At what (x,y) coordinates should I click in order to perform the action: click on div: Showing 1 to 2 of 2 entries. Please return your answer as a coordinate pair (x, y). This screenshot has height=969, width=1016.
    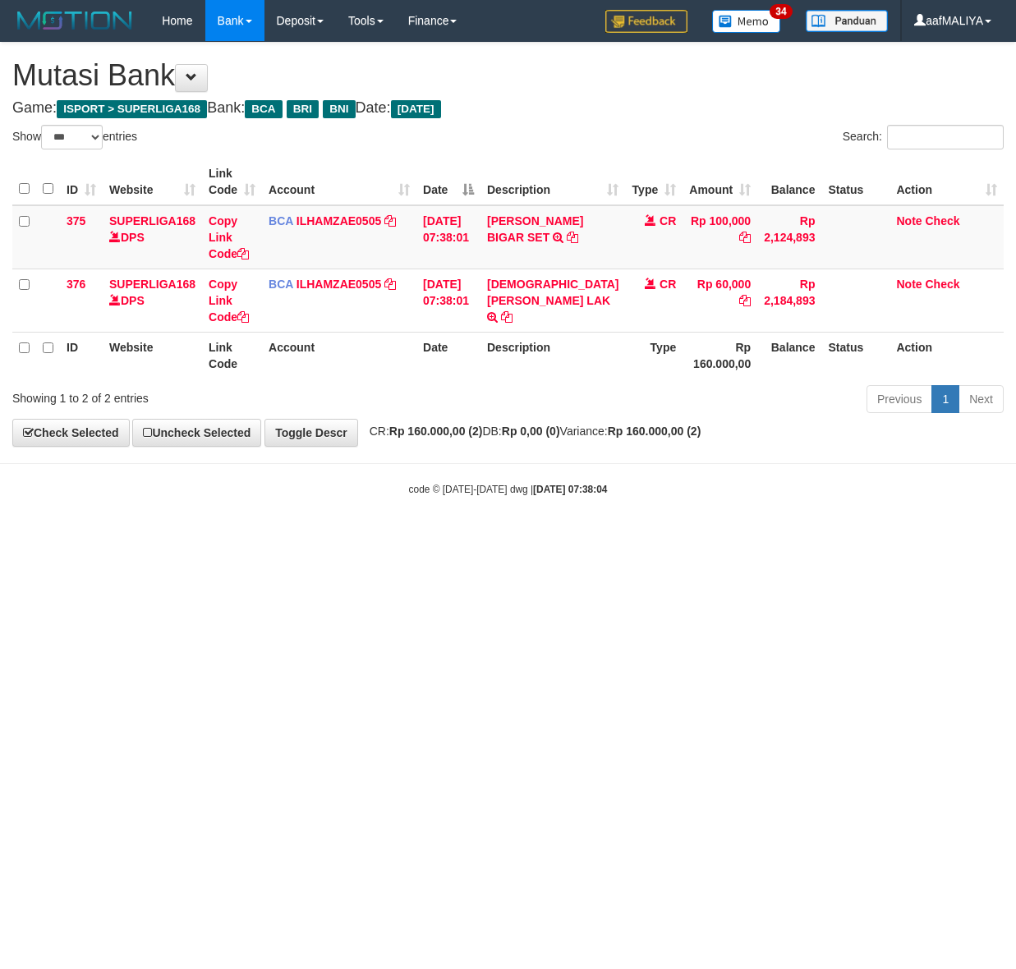
    Looking at the image, I should click on (211, 395).